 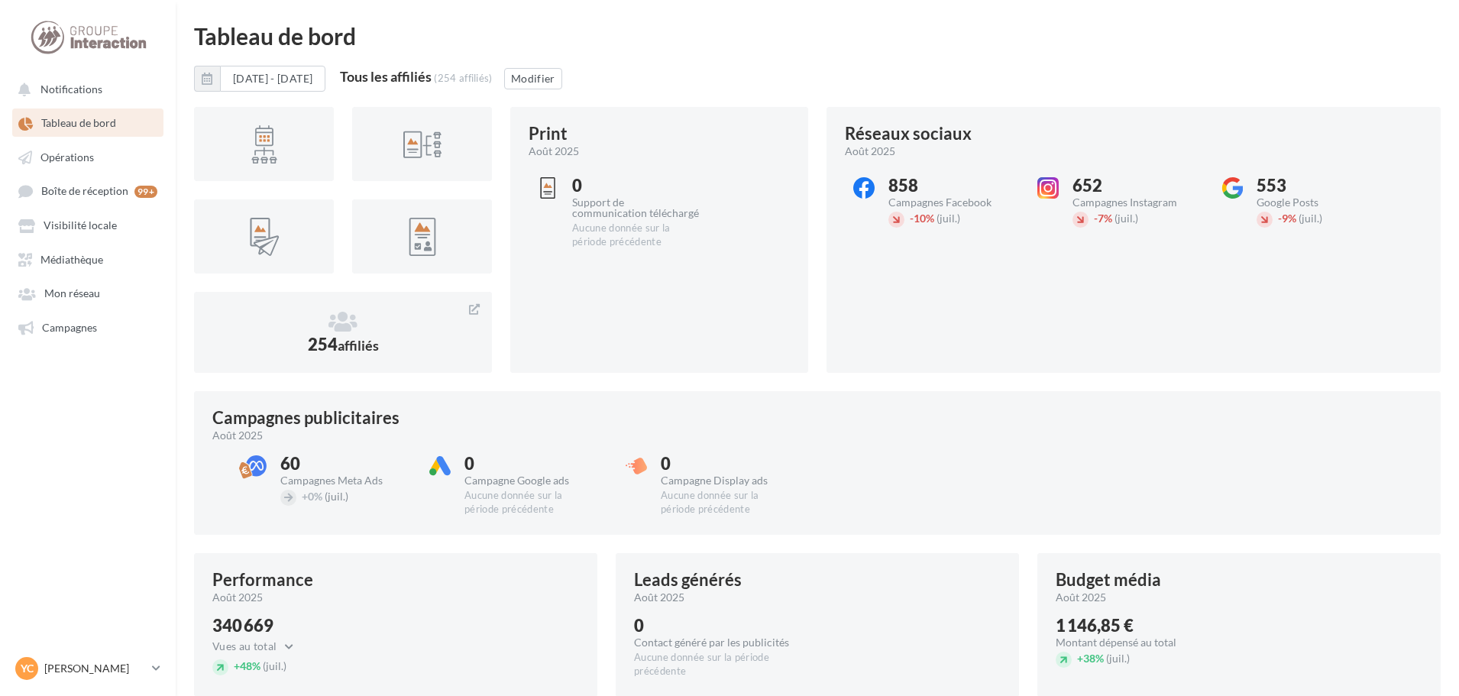 What do you see at coordinates (247, 665) in the screenshot?
I see `span: 48%` at bounding box center [247, 665].